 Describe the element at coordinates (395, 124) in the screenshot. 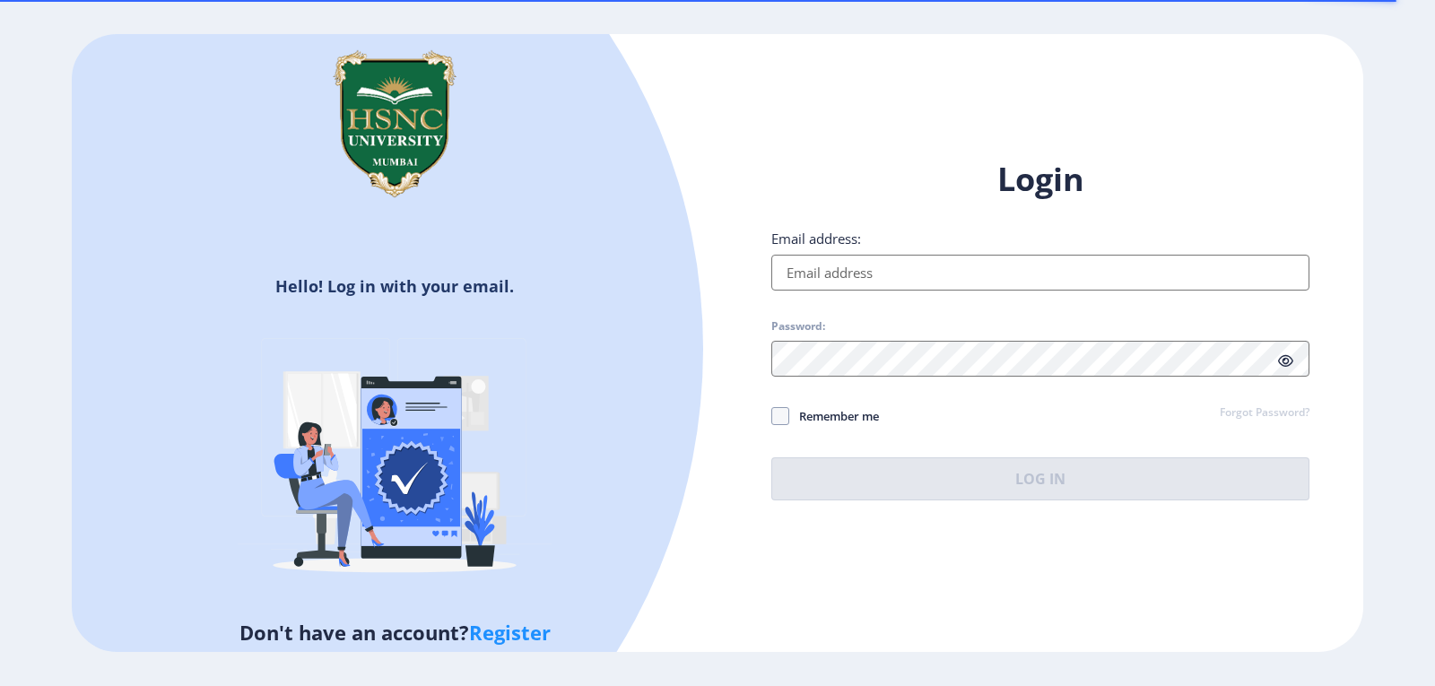

I see `img: hsnc.png` at that location.